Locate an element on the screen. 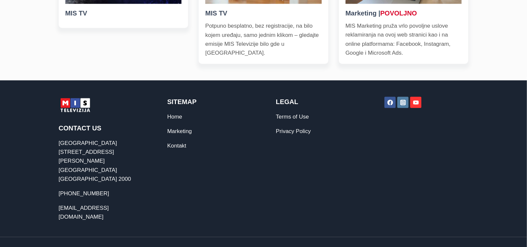 This screenshot has width=527, height=247. a: YouTube is located at coordinates (415, 103).